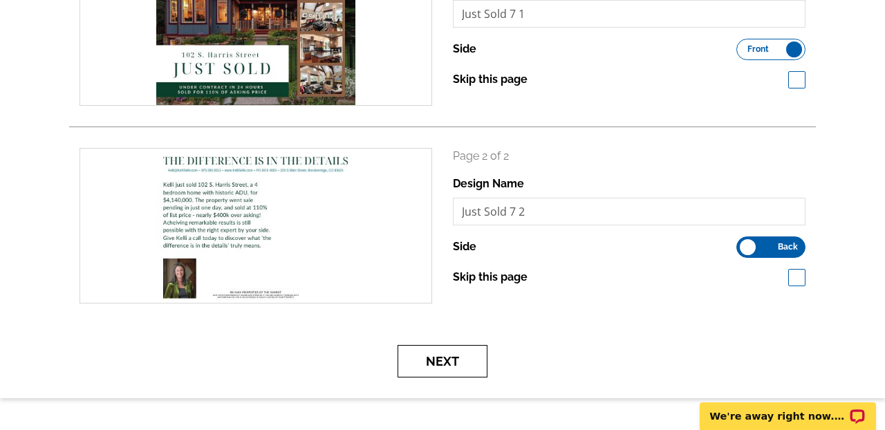 The height and width of the screenshot is (430, 885). What do you see at coordinates (167, 30) in the screenshot?
I see `button: Open LiveChat chat widget` at bounding box center [167, 30].